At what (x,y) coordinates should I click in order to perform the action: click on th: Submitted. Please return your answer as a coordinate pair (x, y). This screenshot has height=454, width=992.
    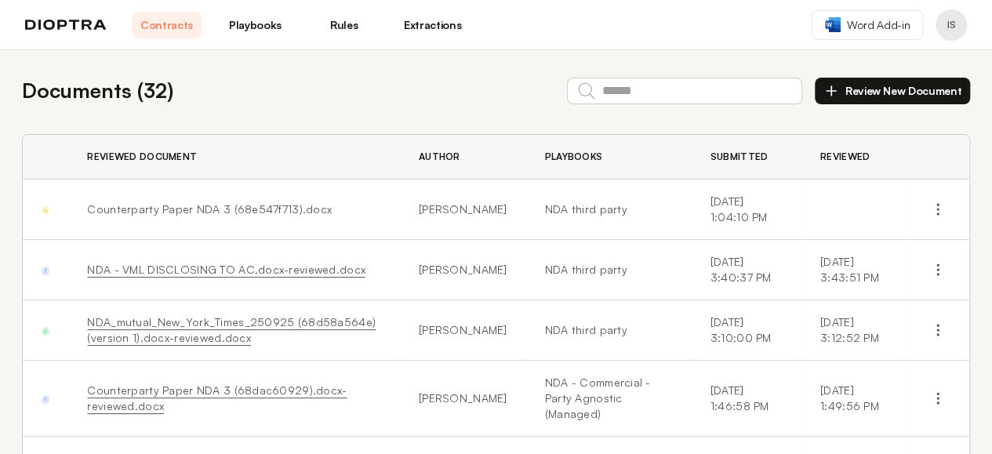
    Looking at the image, I should click on (746, 157).